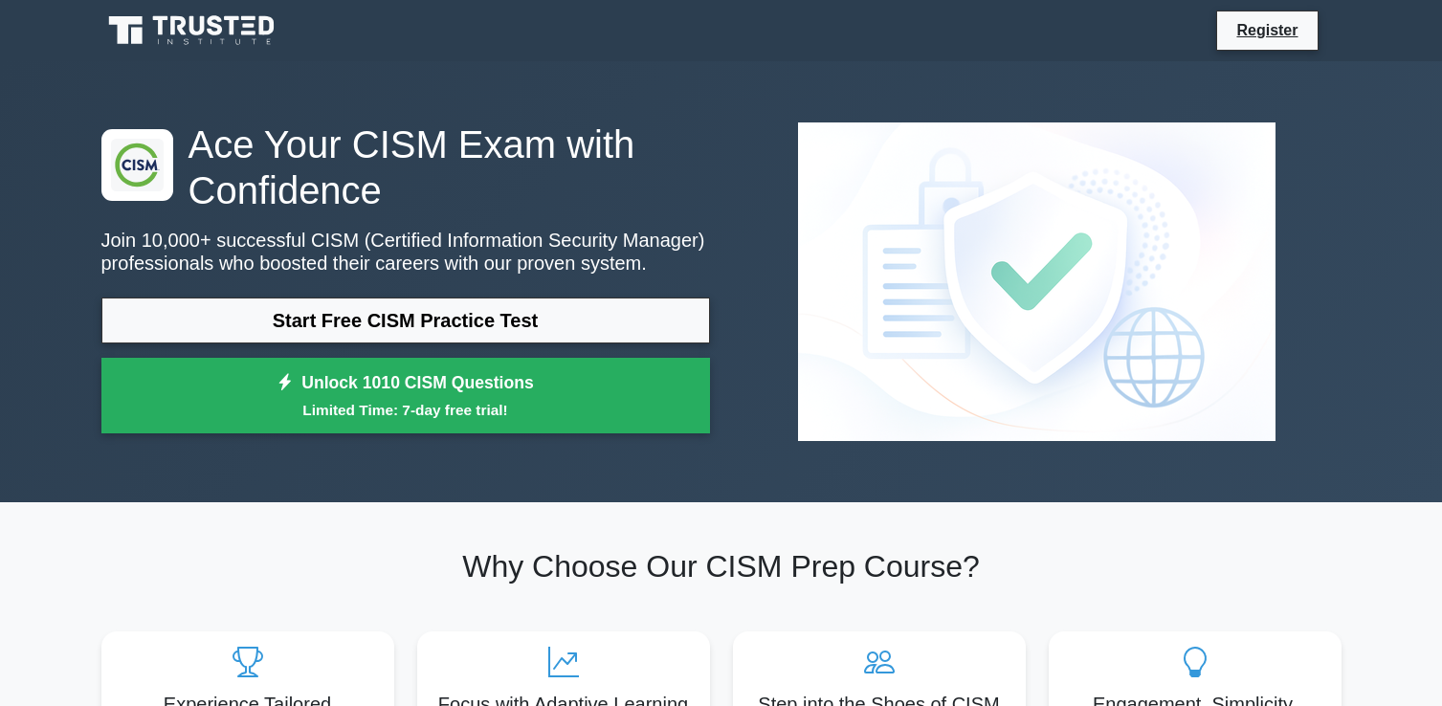 Image resolution: width=1442 pixels, height=706 pixels. Describe the element at coordinates (1036, 281) in the screenshot. I see `img: CISM (Certified Information Security Manager) Preview` at that location.